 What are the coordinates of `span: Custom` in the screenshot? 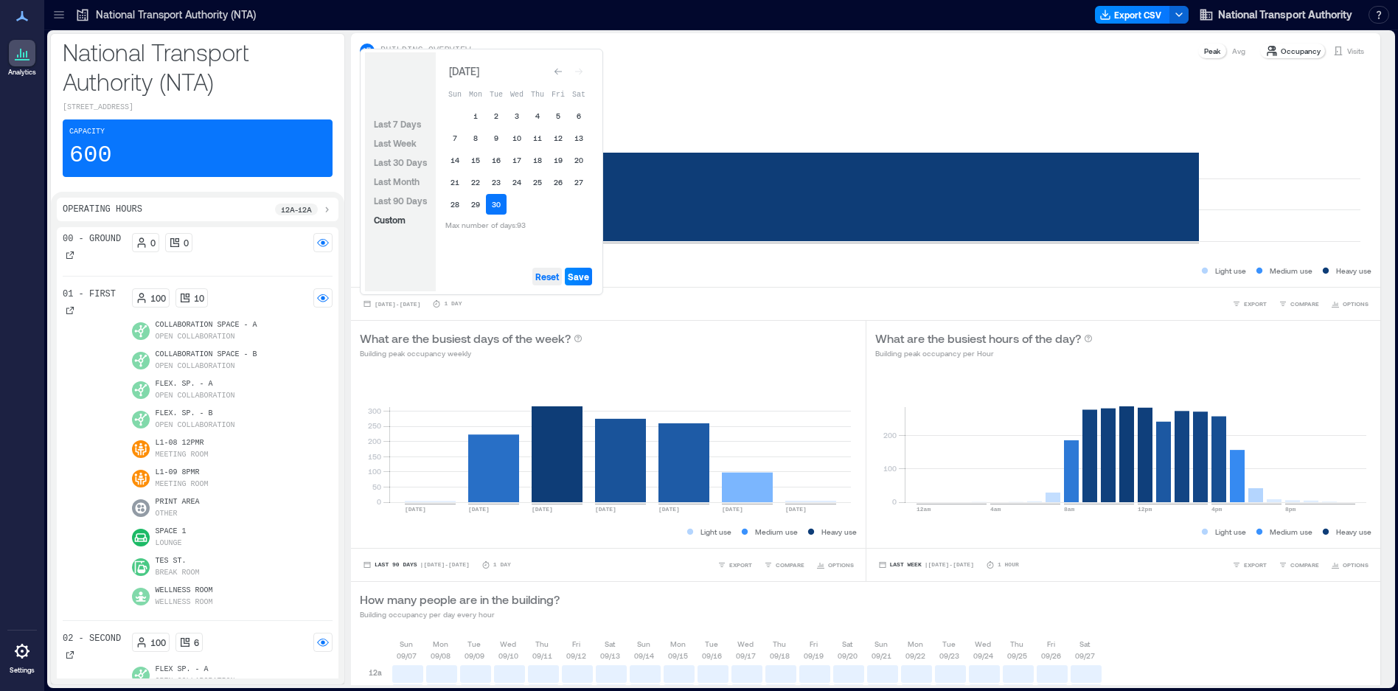 It's located at (389, 220).